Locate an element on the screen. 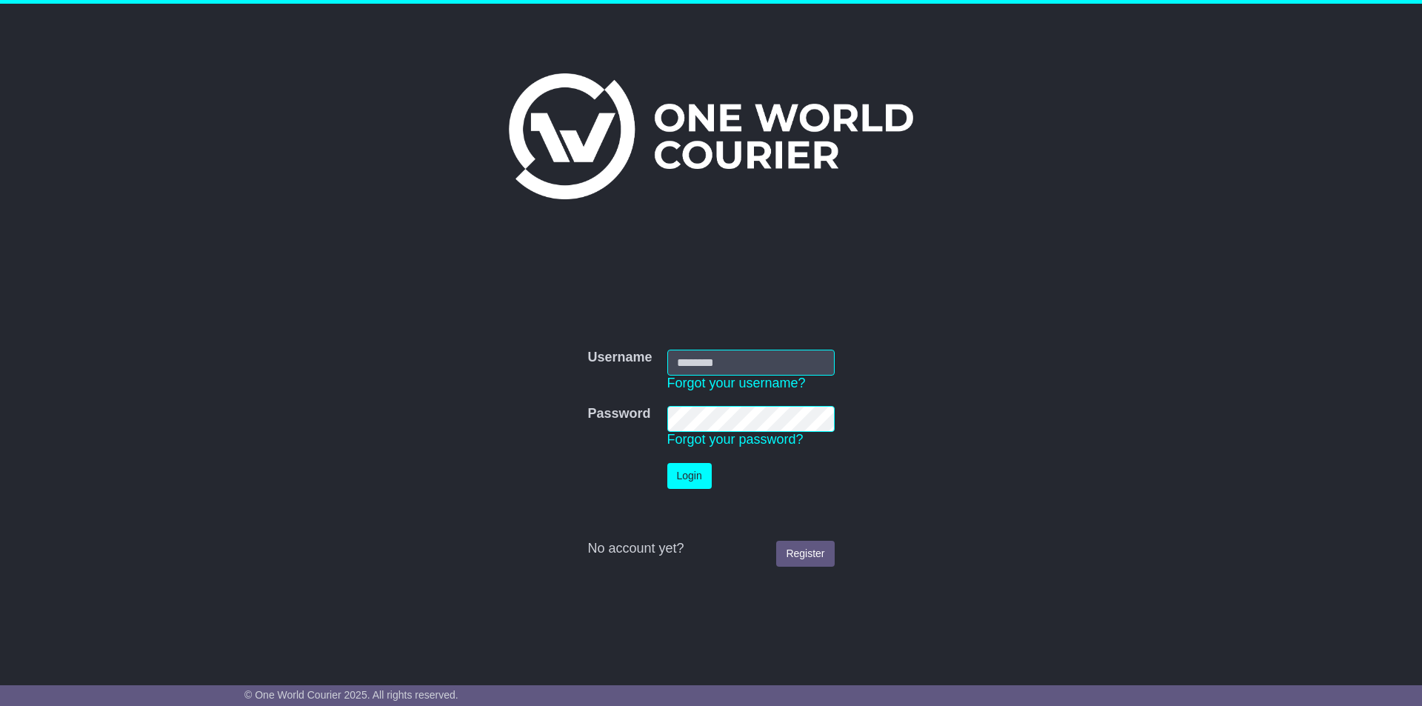 The height and width of the screenshot is (706, 1422). span: © One World Courier 2025. All rights reserved. is located at coordinates (351, 695).